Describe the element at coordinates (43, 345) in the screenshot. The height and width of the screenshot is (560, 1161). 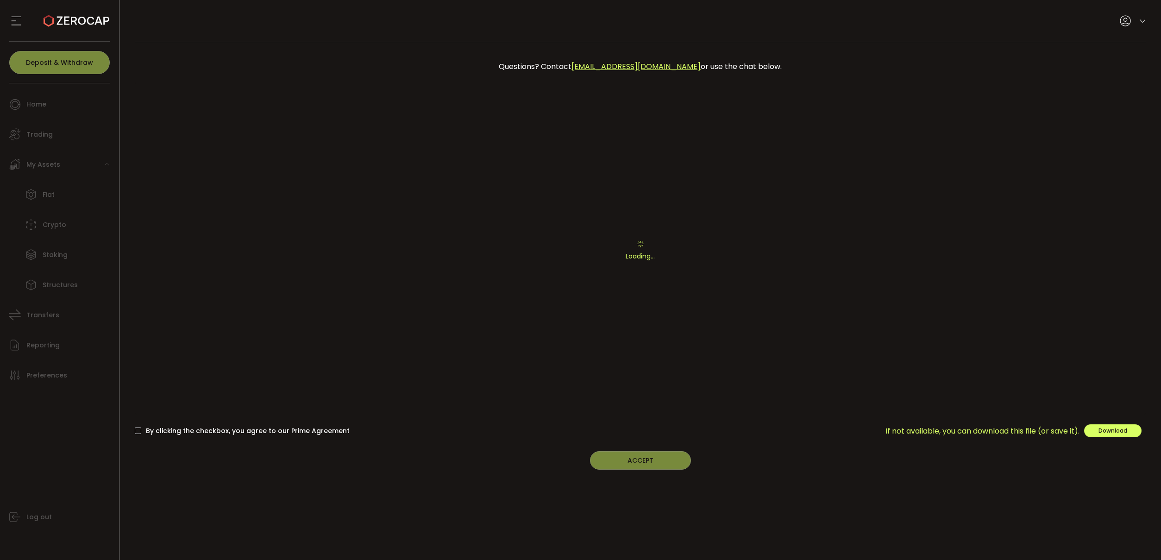
I see `span: Reporting` at that location.